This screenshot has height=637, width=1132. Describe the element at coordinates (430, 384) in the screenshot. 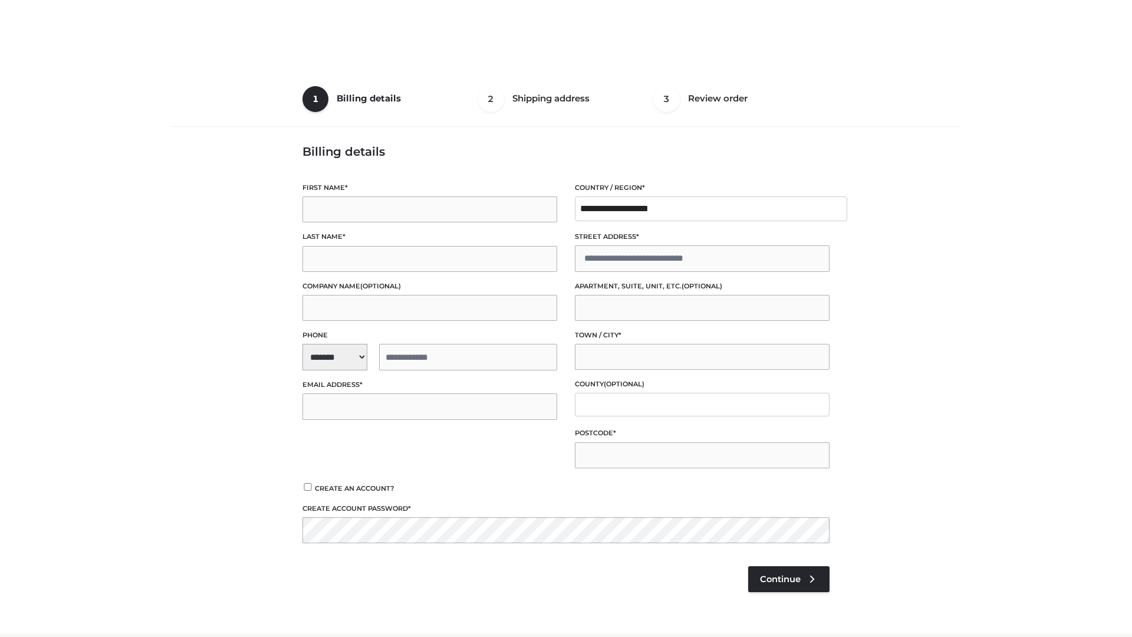

I see `label: Email address` at that location.